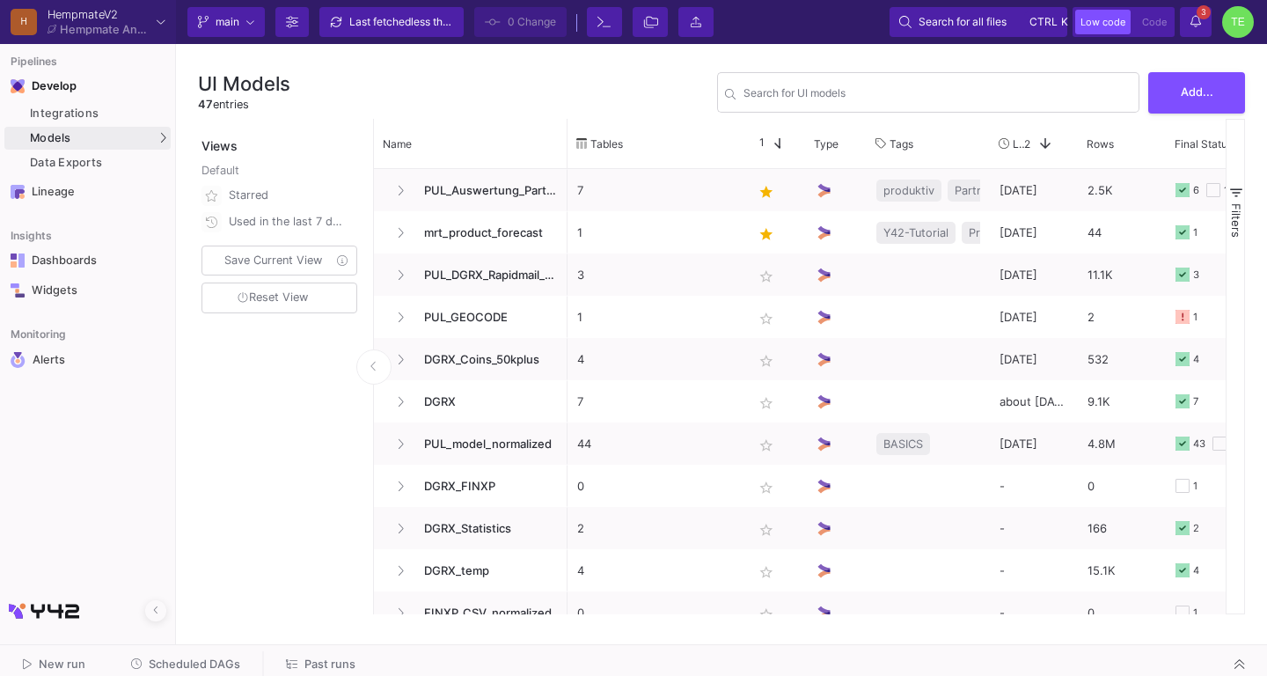 The width and height of the screenshot is (1267, 676). Describe the element at coordinates (244, 104) in the screenshot. I see `div: entries` at that location.